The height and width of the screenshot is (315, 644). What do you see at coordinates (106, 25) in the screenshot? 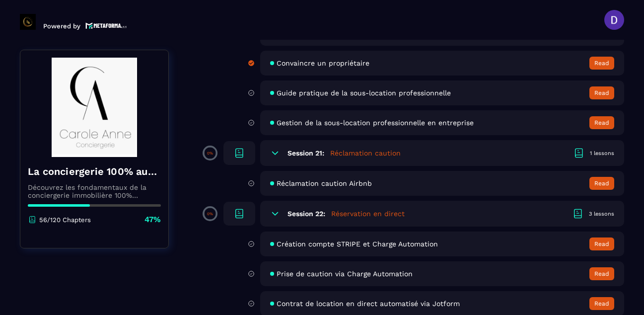
I see `img: logo` at bounding box center [106, 25].